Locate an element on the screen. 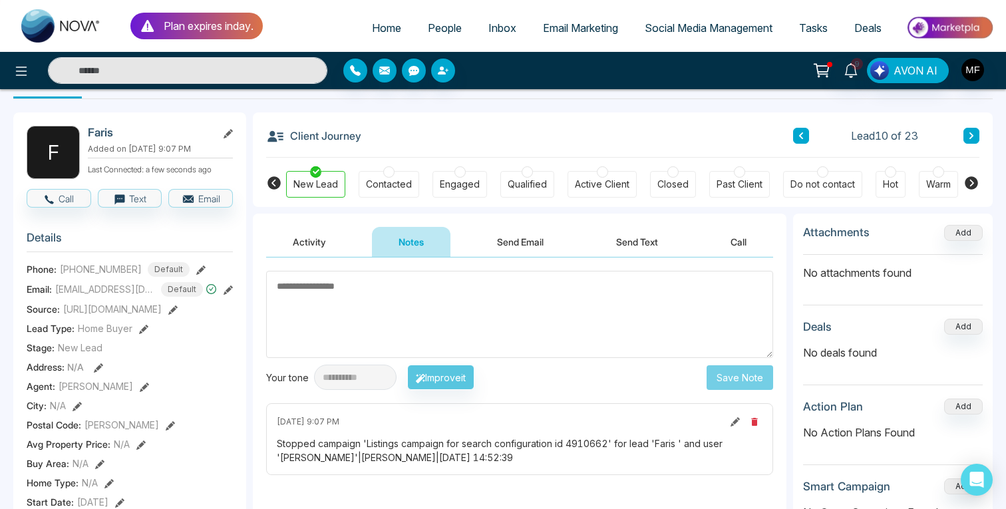 Image resolution: width=1006 pixels, height=509 pixels. a: Email Marketing is located at coordinates (580, 28).